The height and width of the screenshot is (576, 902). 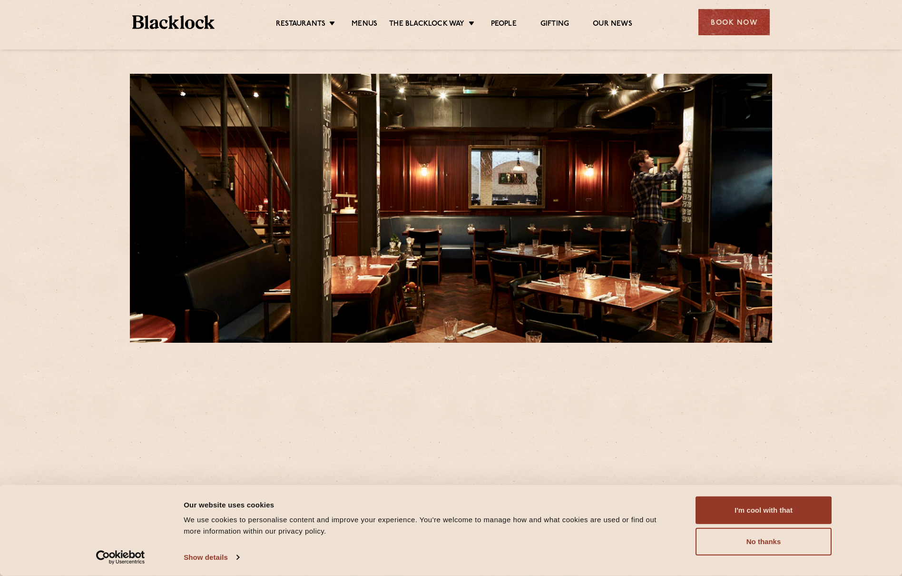 I want to click on div: Book Now, so click(x=734, y=22).